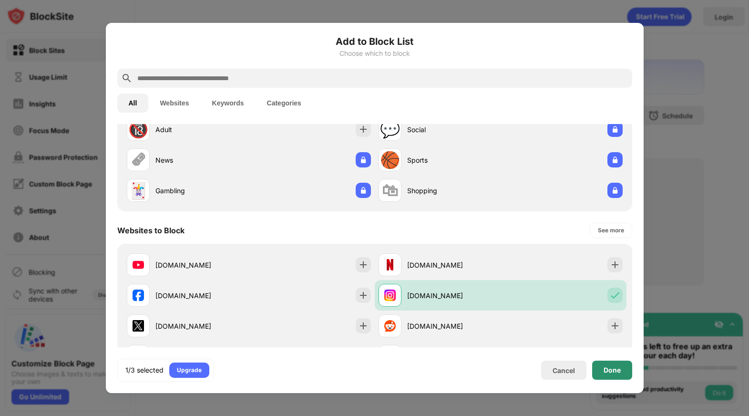  I want to click on div: Social, so click(454, 129).